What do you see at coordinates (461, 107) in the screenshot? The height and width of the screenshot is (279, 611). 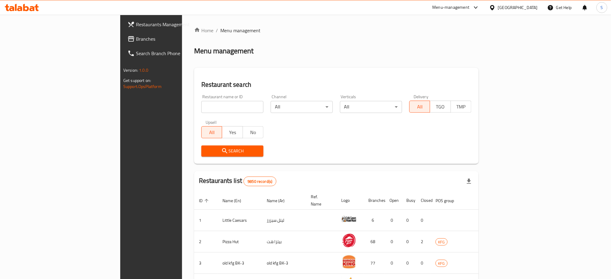 I see `button: TMP` at bounding box center [461, 107].